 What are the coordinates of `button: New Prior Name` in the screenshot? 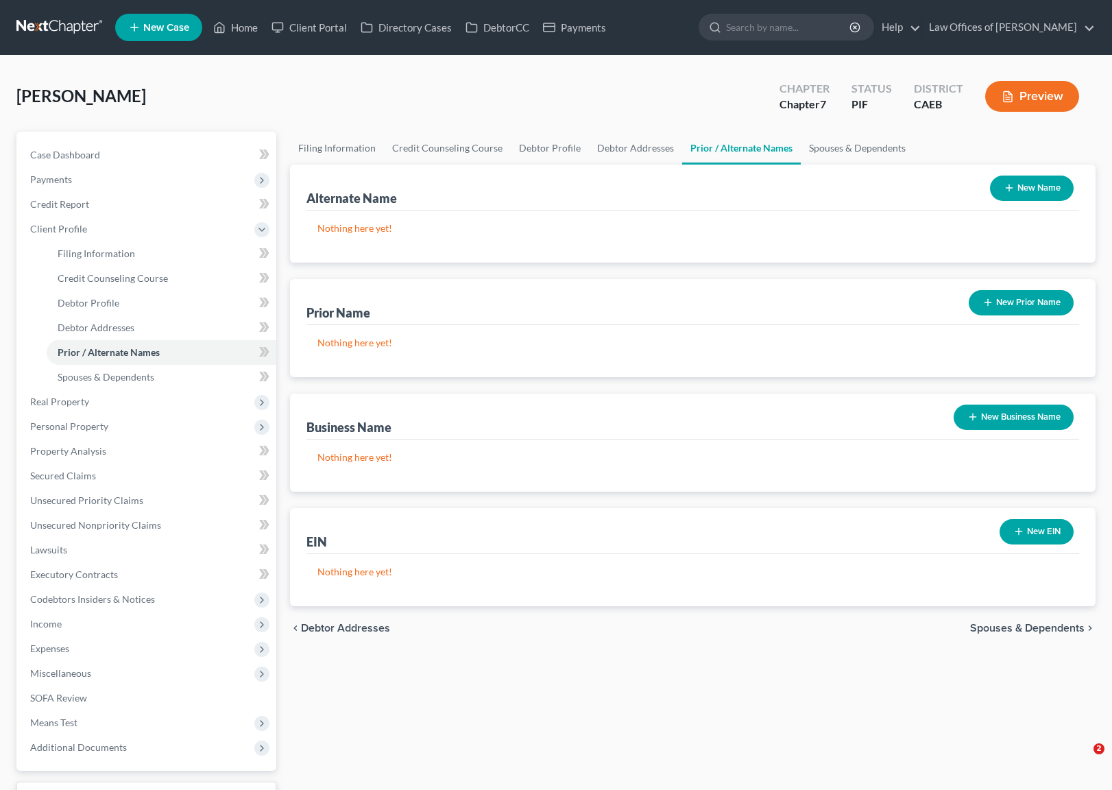 It's located at (1021, 302).